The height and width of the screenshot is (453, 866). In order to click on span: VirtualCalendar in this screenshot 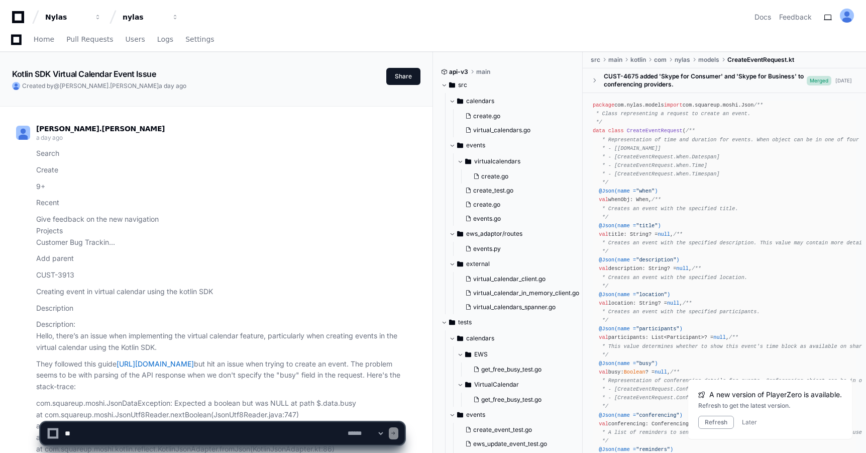, I will do `click(496, 384)`.